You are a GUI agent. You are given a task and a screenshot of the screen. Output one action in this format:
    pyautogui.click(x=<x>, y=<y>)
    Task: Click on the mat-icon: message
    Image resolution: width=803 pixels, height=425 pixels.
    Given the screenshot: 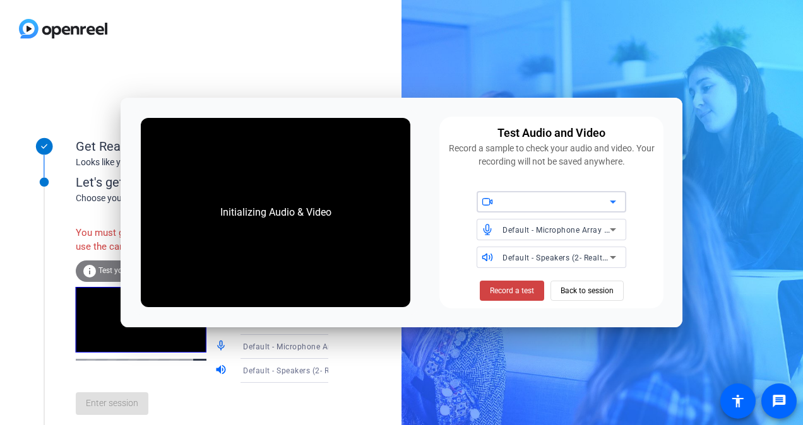 What is the action you would take?
    pyautogui.click(x=779, y=401)
    